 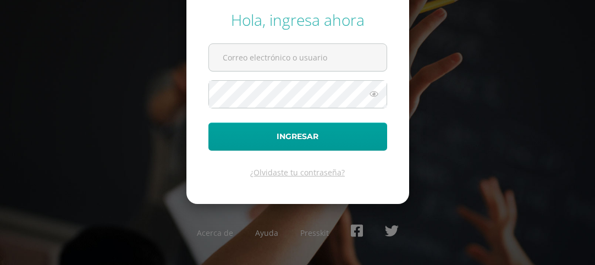 What do you see at coordinates (297, 136) in the screenshot?
I see `button: Ingresar` at bounding box center [297, 136].